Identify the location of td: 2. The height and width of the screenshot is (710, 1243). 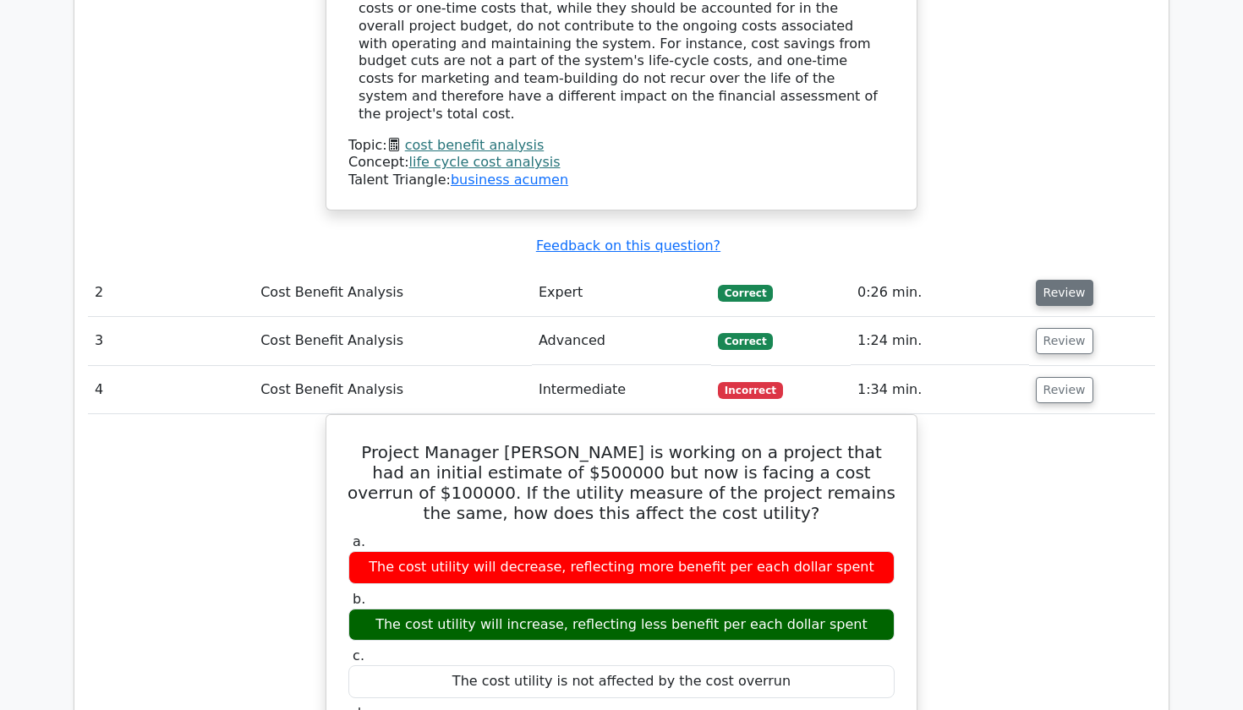
(171, 293).